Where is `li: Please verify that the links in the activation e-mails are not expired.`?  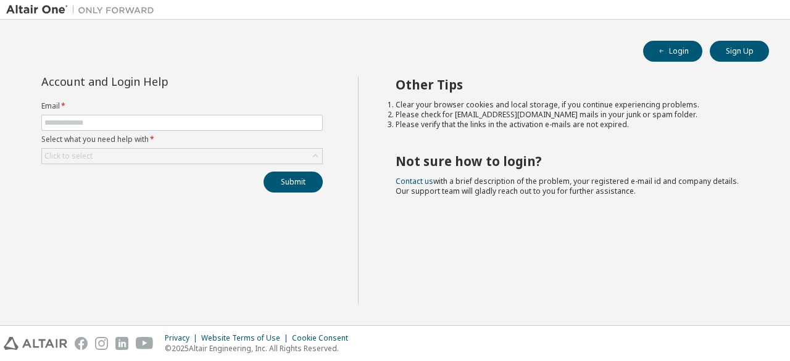
li: Please verify that the links in the activation e-mails are not expired. is located at coordinates (571, 125).